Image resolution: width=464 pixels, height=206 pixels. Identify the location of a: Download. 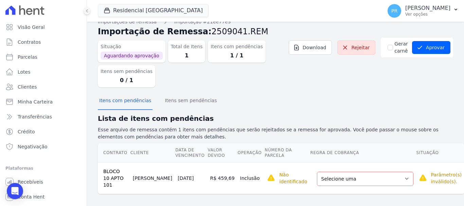
(310, 48).